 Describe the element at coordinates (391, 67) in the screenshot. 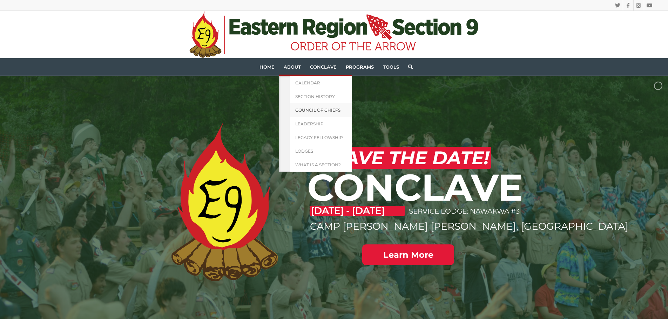

I see `a: Tools` at that location.